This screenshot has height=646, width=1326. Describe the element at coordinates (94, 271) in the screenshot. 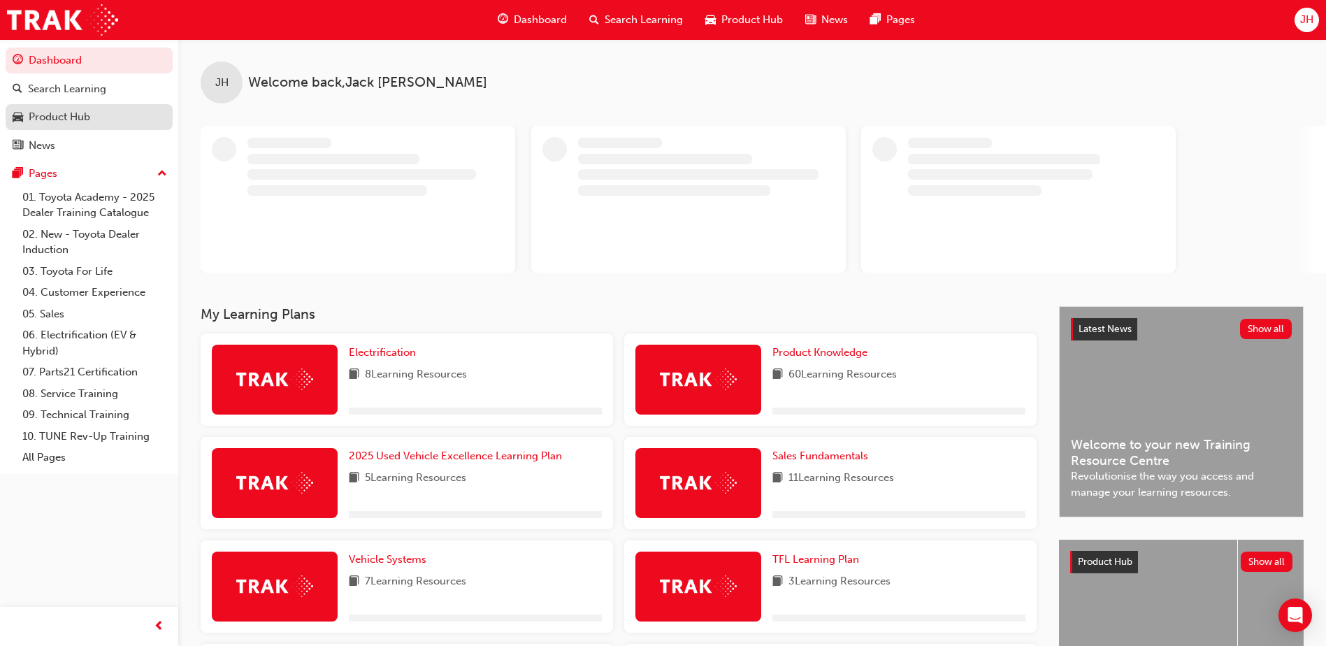

I see `a: 03. Toyota For Life` at that location.